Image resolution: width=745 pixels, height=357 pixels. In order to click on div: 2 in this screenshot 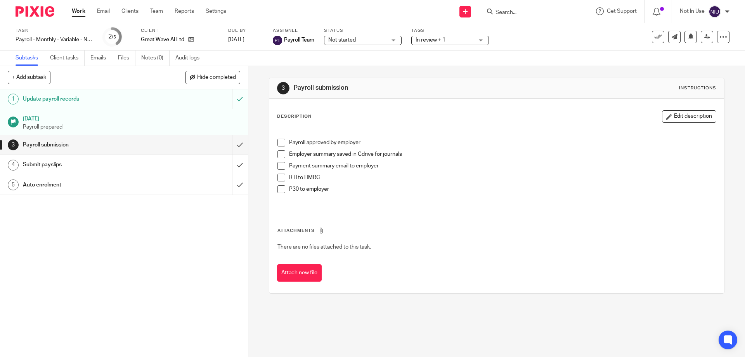, I will do `click(112, 36)`.